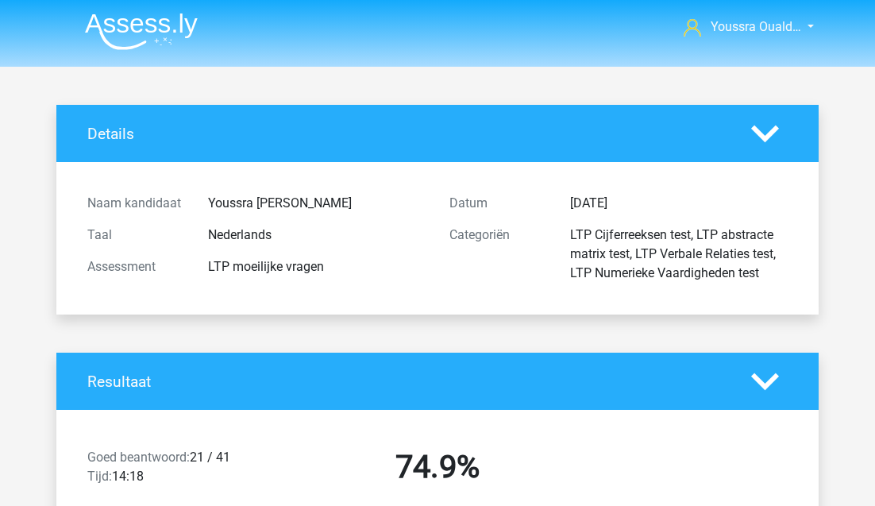  What do you see at coordinates (136, 203) in the screenshot?
I see `div: Naam kandidaat` at bounding box center [136, 203].